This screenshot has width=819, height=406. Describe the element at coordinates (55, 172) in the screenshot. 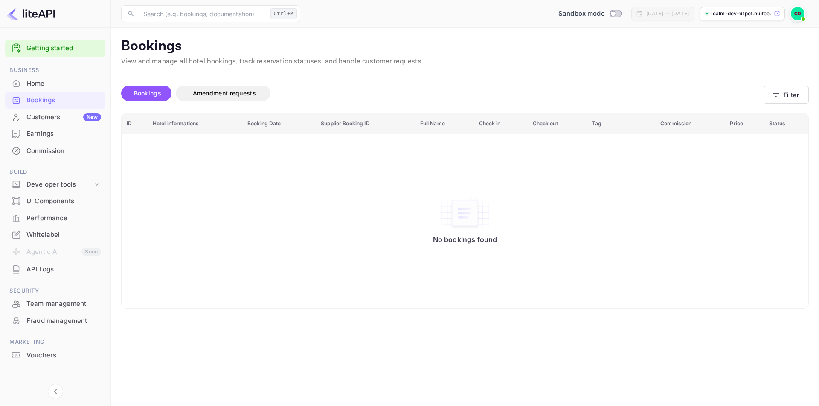

I see `span: Build` at that location.